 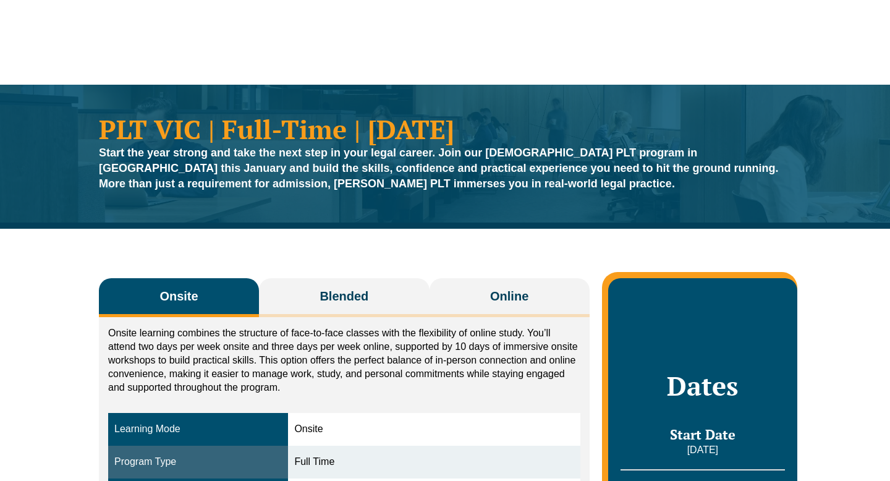 I want to click on span: Start Date, so click(x=702, y=434).